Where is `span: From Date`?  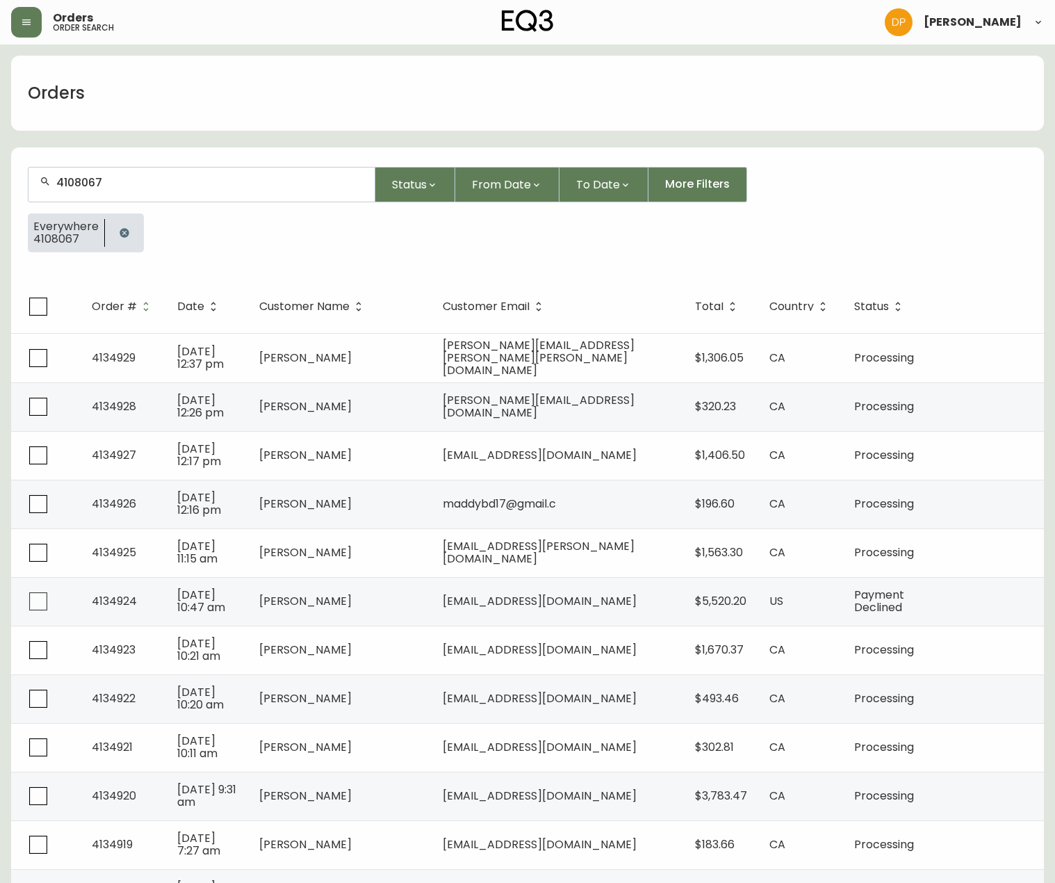 span: From Date is located at coordinates (501, 184).